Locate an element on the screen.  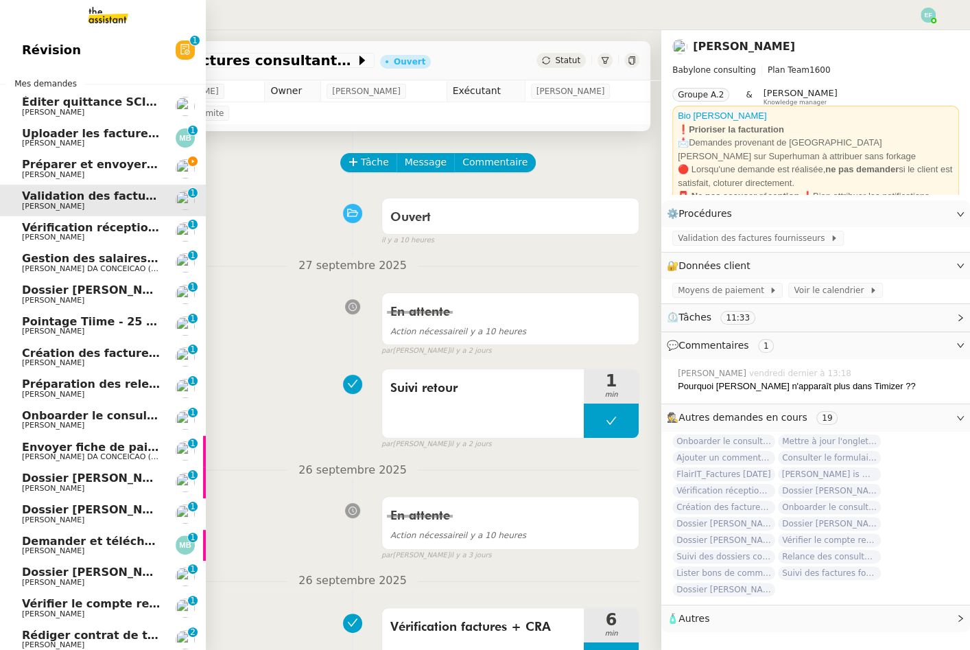
td: Owner is located at coordinates (293, 91).